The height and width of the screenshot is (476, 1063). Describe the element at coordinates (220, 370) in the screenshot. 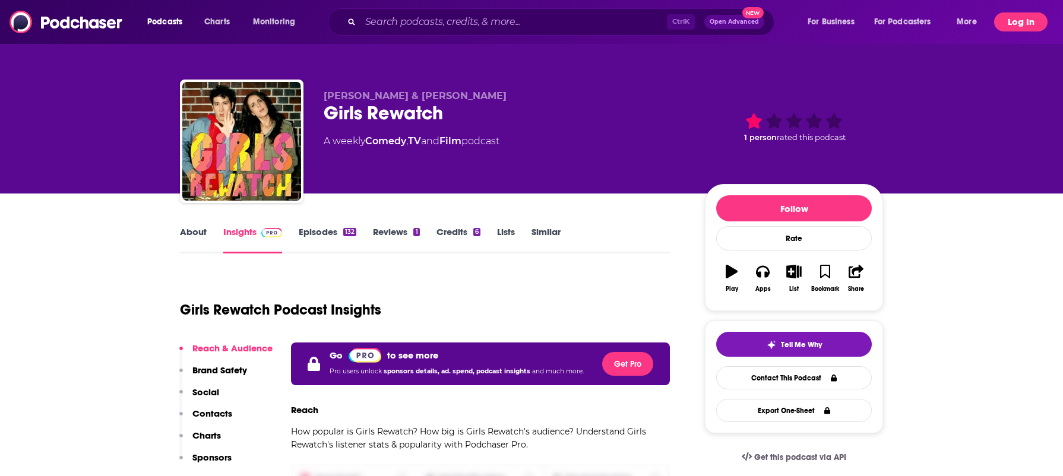

I see `p: Brand Safety` at that location.